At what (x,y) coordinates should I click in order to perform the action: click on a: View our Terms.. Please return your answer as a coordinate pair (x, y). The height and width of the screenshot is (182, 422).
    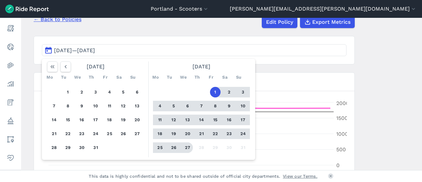
    Looking at the image, I should click on (300, 176).